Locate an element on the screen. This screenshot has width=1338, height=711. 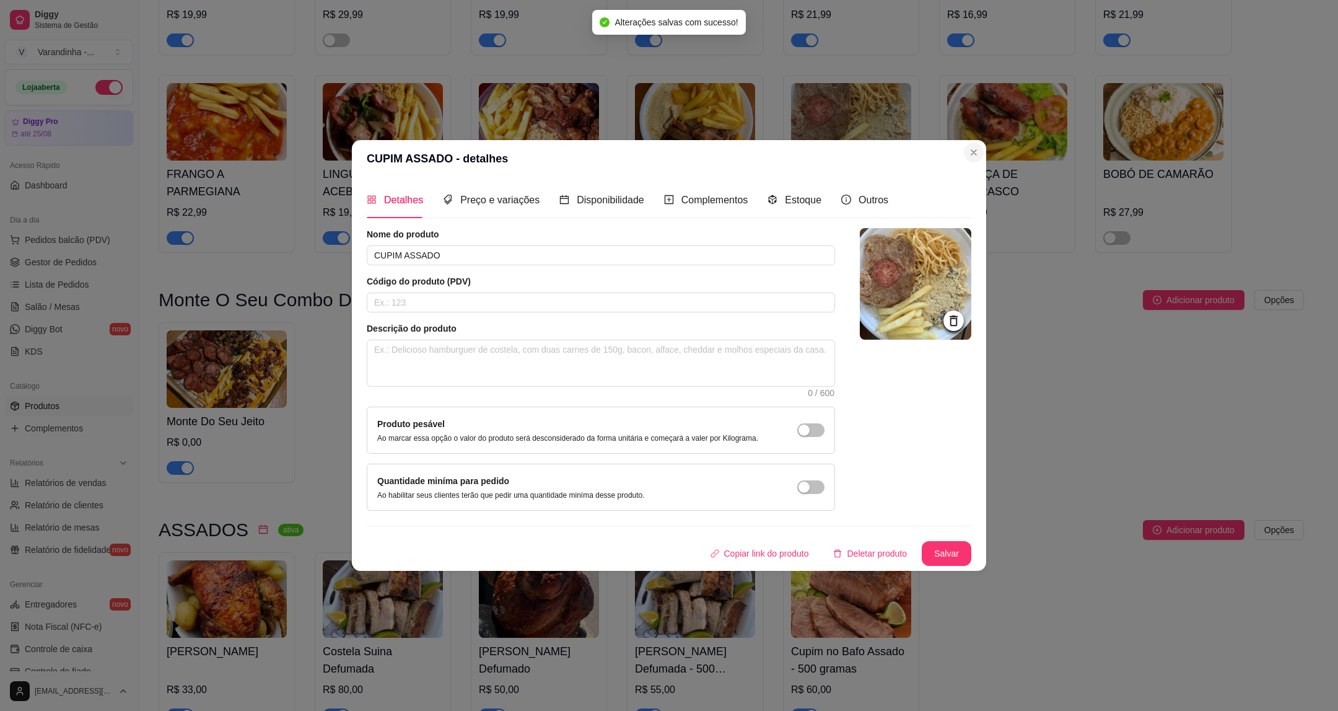
span: tags is located at coordinates (448, 200).